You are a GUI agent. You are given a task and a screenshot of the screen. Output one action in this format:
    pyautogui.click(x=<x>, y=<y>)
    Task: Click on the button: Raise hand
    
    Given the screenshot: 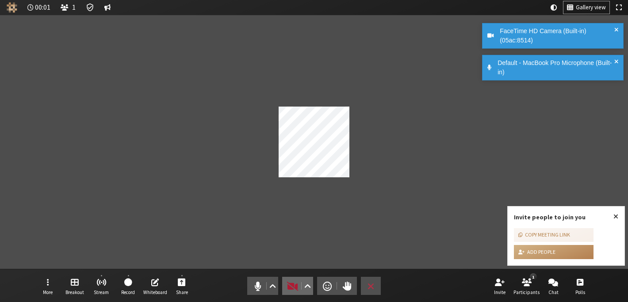 What is the action you would take?
    pyautogui.click(x=347, y=286)
    